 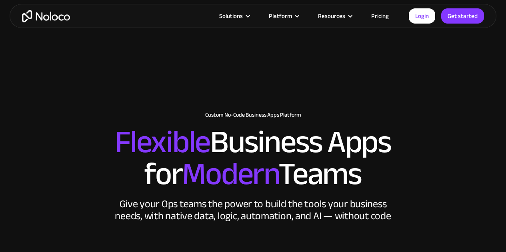 What do you see at coordinates (422, 16) in the screenshot?
I see `a: Login` at bounding box center [422, 16].